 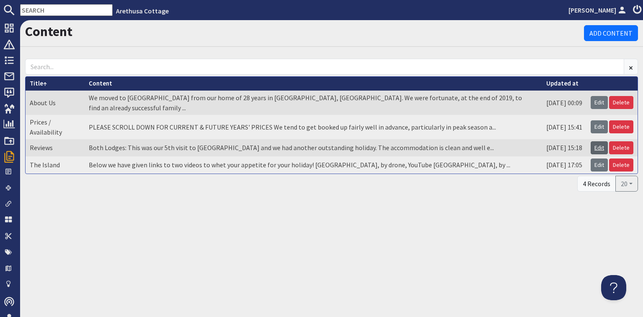 I want to click on a: Arethusa Cottage, so click(x=142, y=11).